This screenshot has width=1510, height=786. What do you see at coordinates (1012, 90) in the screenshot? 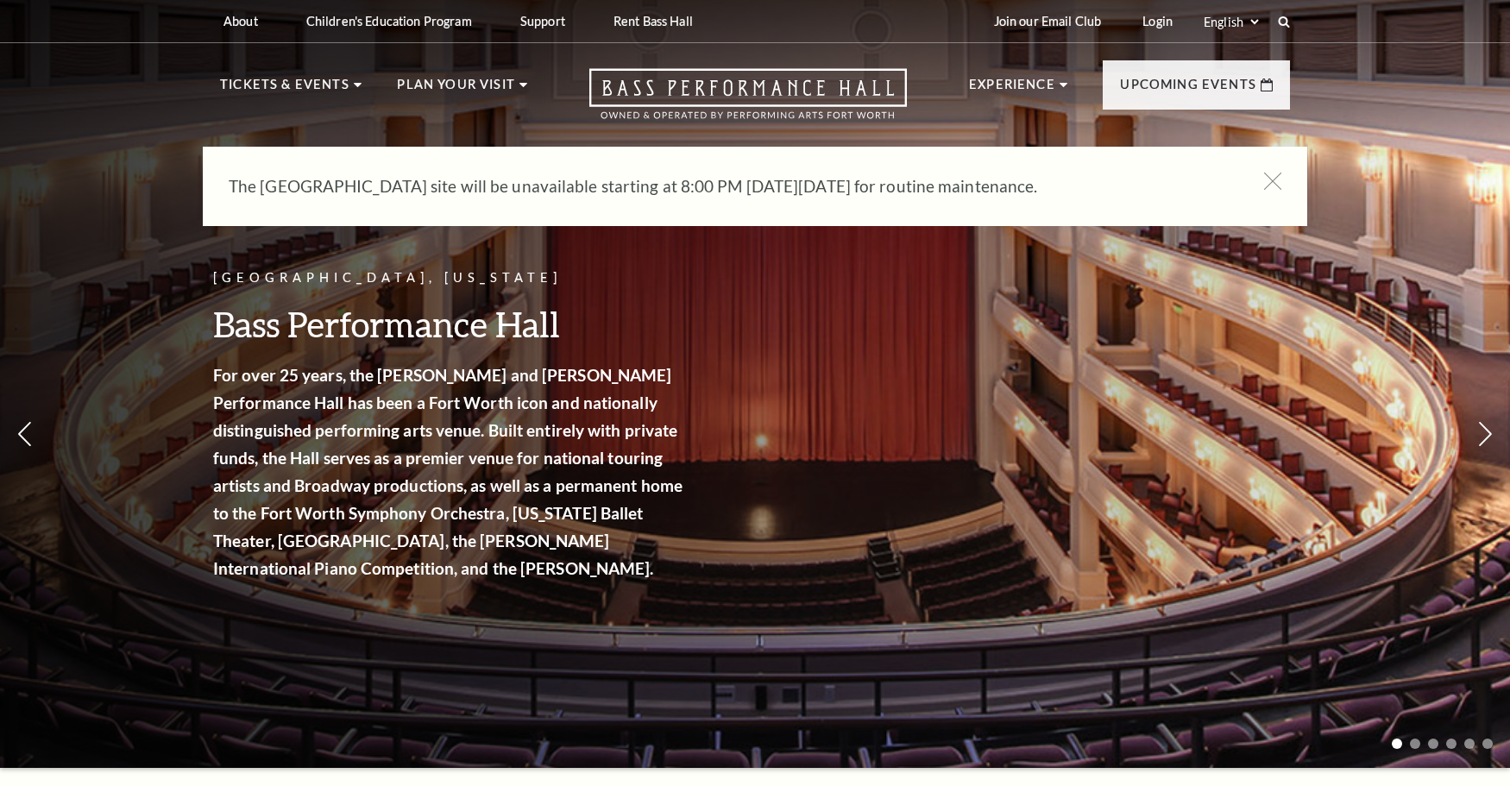
I see `p: Experience` at bounding box center [1012, 90].